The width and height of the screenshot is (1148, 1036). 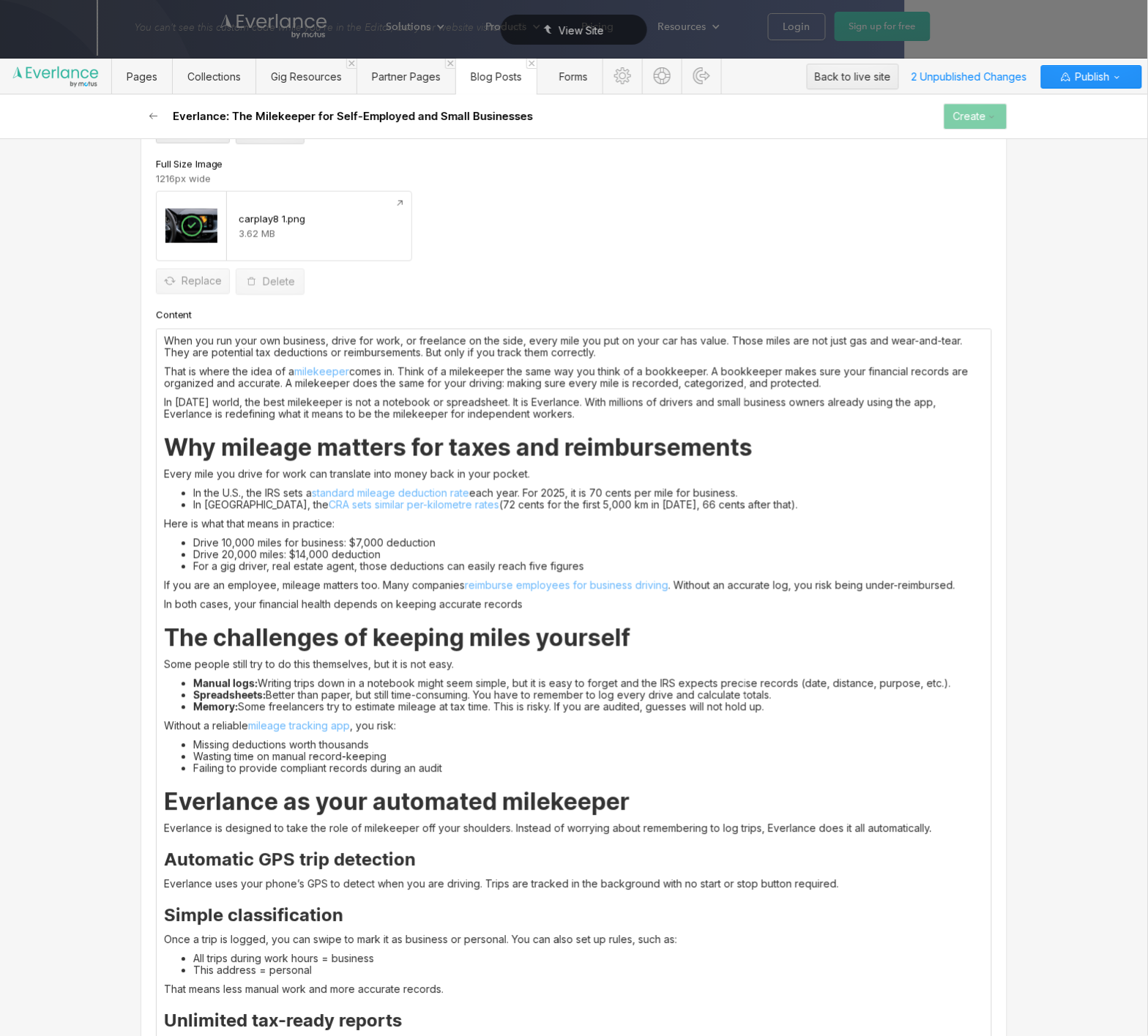 What do you see at coordinates (226, 683) in the screenshot?
I see `strong: Manual logs:` at bounding box center [226, 683].